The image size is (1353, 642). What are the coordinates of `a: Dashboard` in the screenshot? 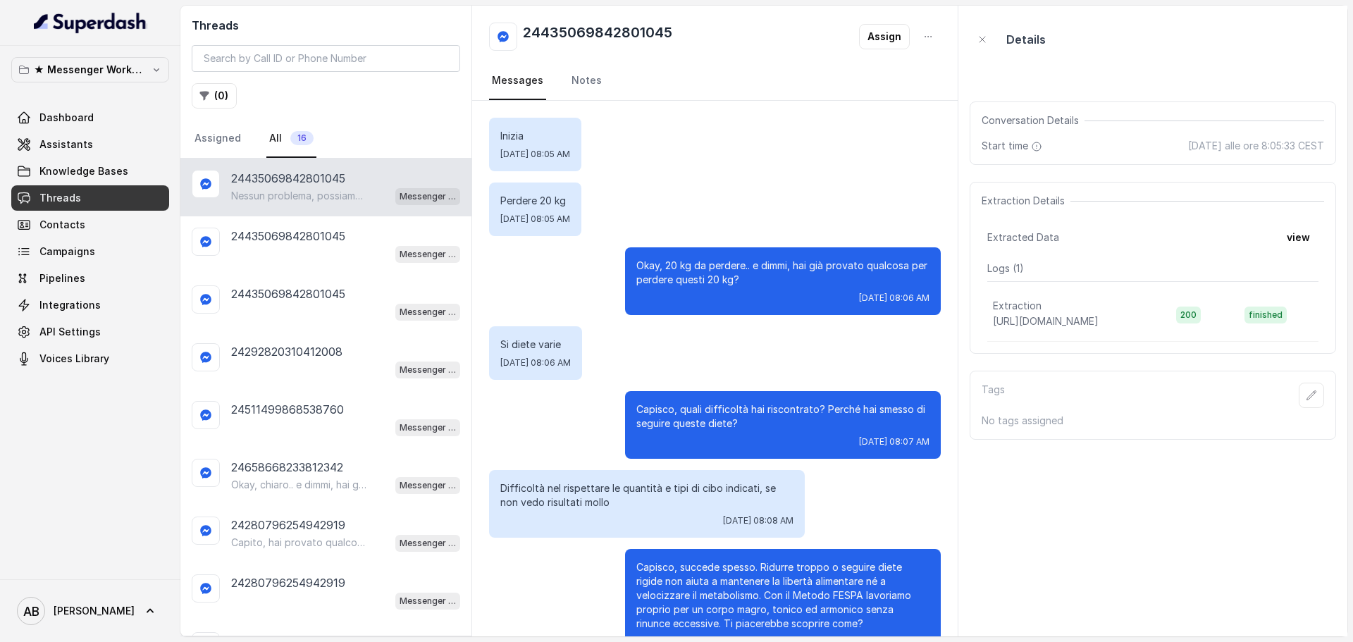 It's located at (90, 118).